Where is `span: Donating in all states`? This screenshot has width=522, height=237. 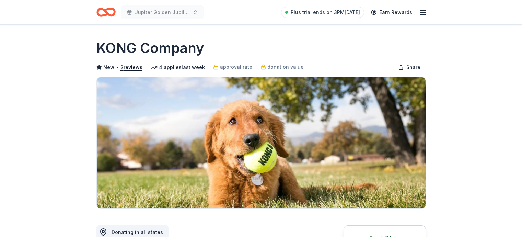 span: Donating in all states is located at coordinates (137, 232).